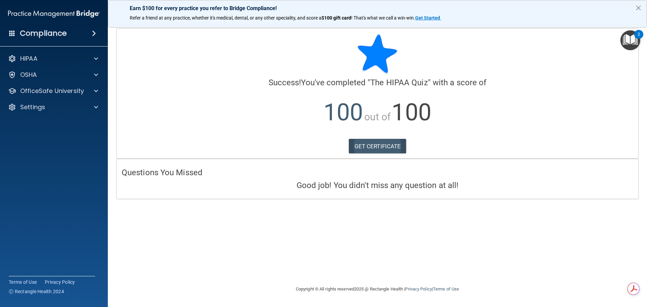 The height and width of the screenshot is (307, 647). What do you see at coordinates (428, 18) in the screenshot?
I see `strong: Get Started` at bounding box center [428, 18].